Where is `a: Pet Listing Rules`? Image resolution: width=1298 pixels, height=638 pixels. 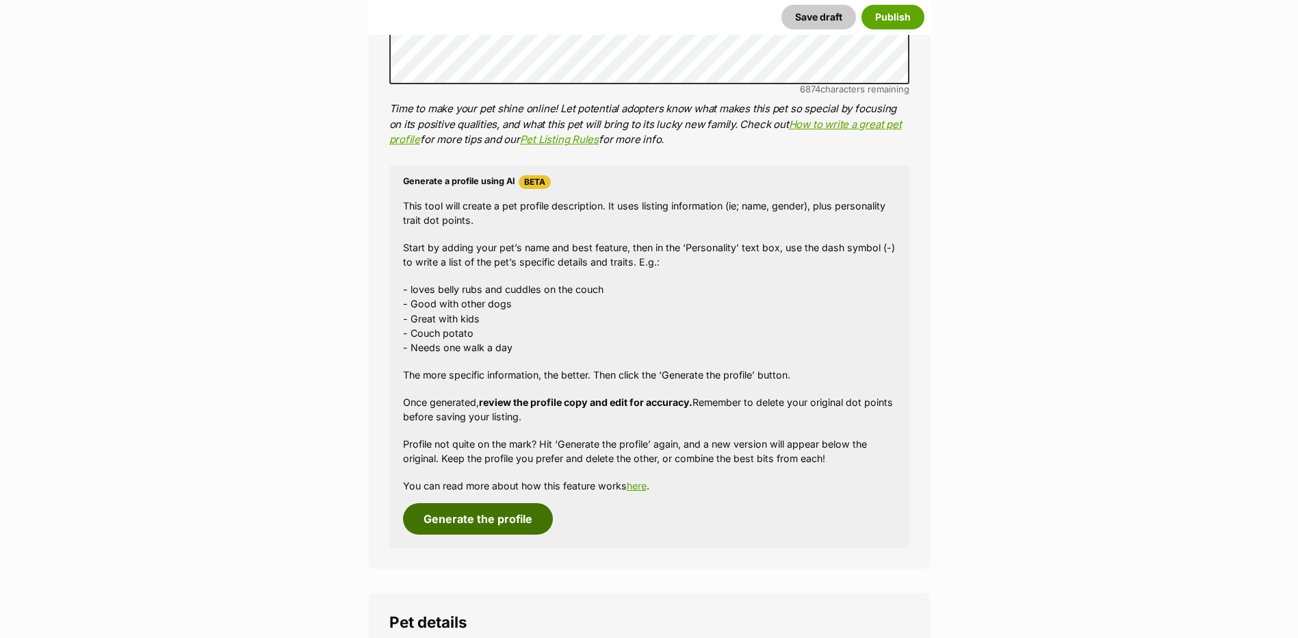 a: Pet Listing Rules is located at coordinates (559, 139).